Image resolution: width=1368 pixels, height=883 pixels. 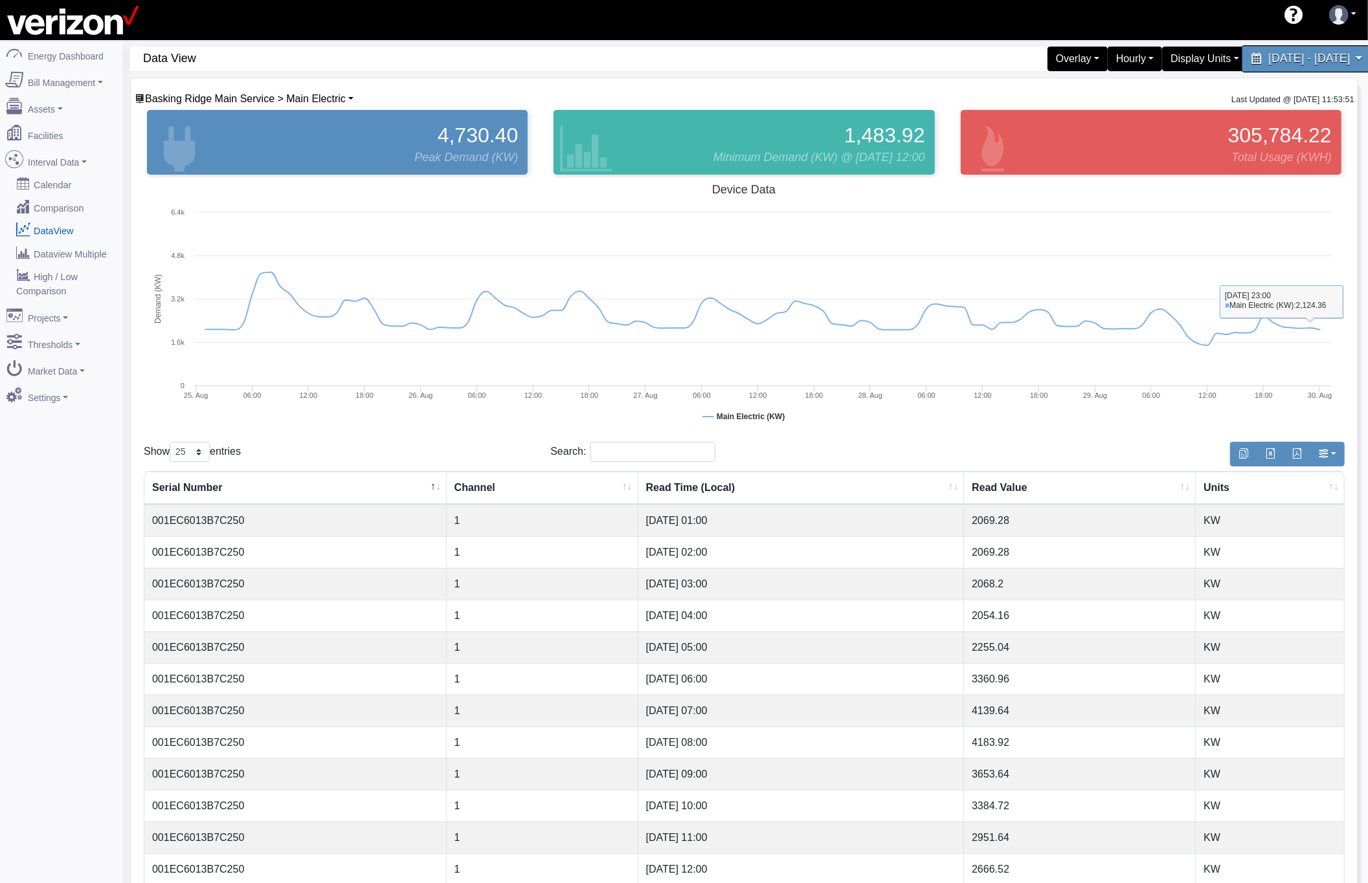 What do you see at coordinates (1077, 59) in the screenshot?
I see `div: Overlay` at bounding box center [1077, 59].